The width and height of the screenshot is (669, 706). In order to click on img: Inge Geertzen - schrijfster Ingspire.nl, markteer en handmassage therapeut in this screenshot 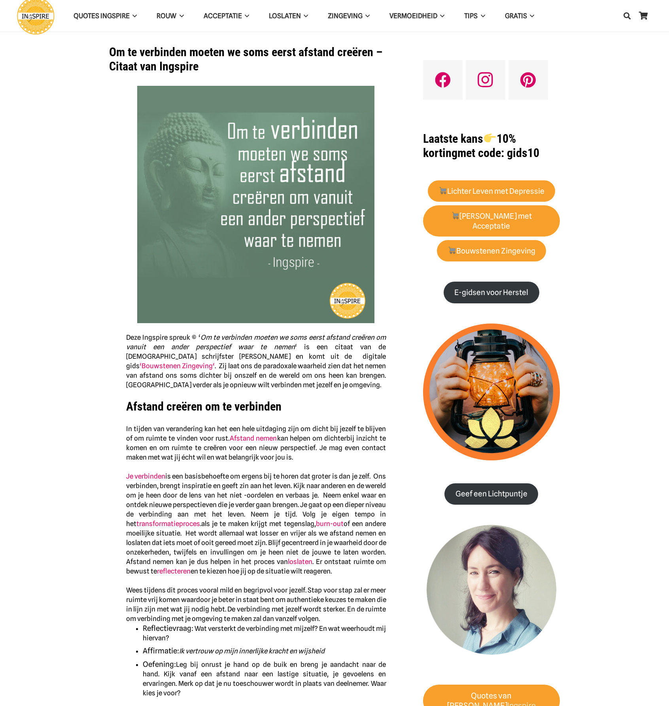, I will do `click(492, 593)`.